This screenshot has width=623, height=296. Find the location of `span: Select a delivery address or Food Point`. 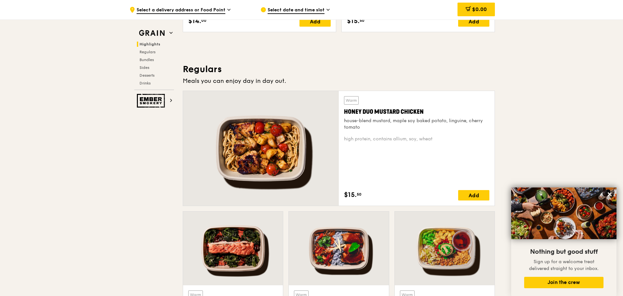

span: Select a delivery address or Food Point is located at coordinates (181, 10).